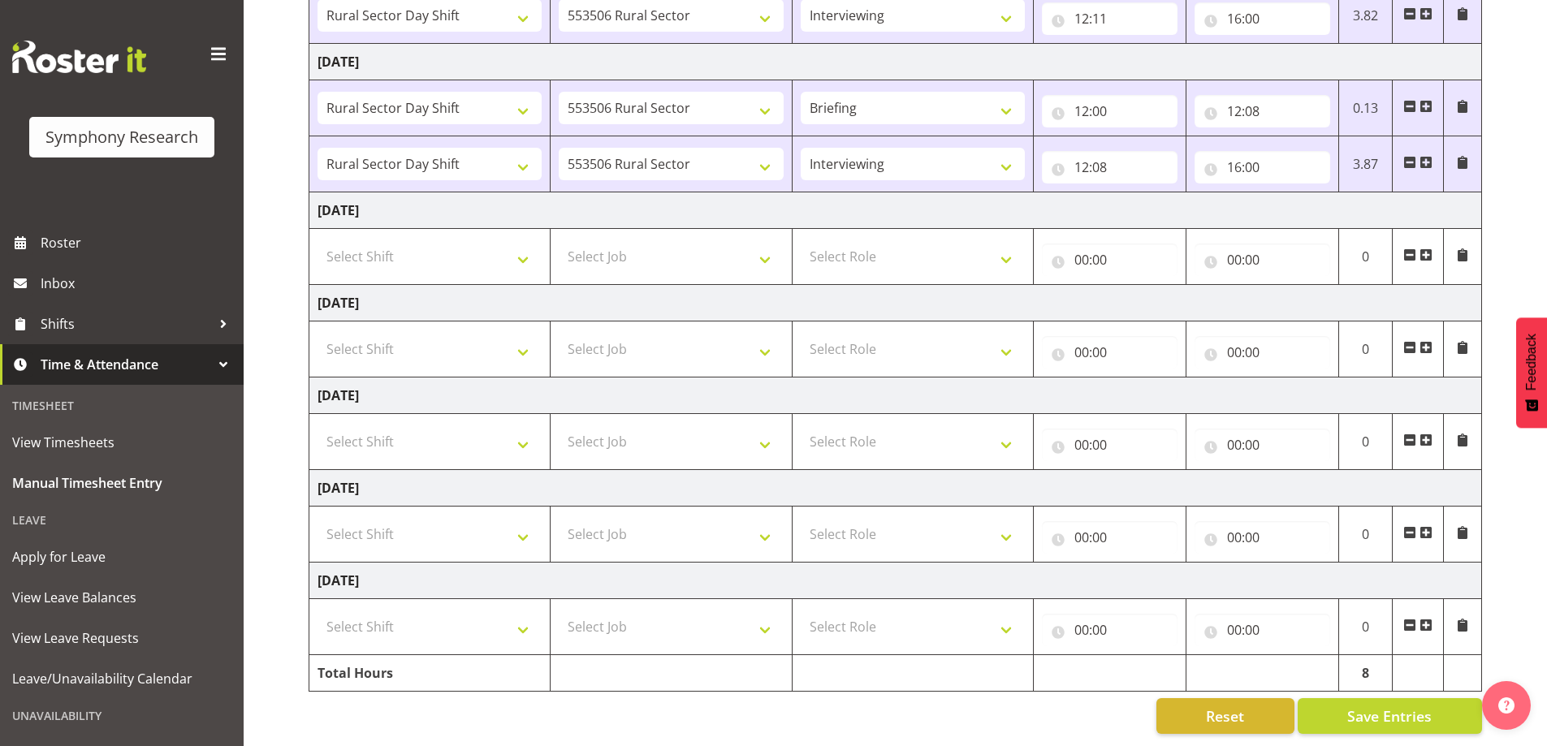  Describe the element at coordinates (1365, 164) in the screenshot. I see `td: 3.87` at that location.